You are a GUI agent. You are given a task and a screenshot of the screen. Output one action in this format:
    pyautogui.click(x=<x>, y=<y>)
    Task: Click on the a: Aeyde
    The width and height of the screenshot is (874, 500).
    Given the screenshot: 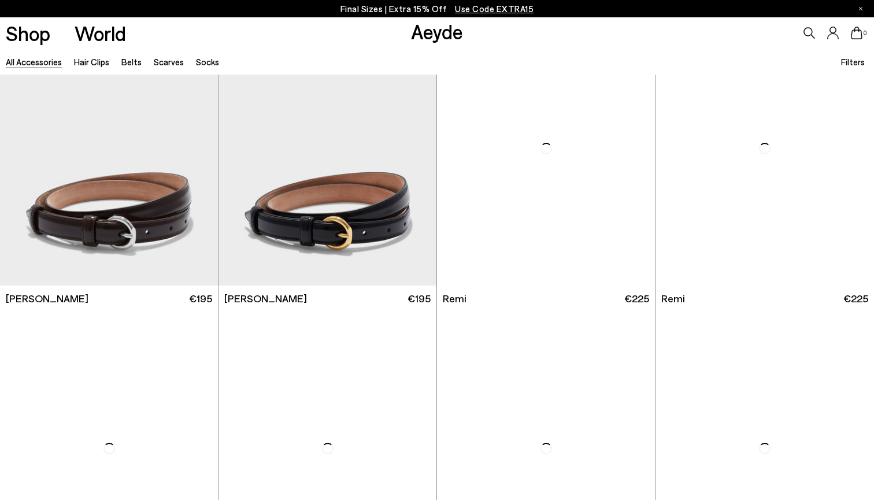 What is the action you would take?
    pyautogui.click(x=437, y=31)
    